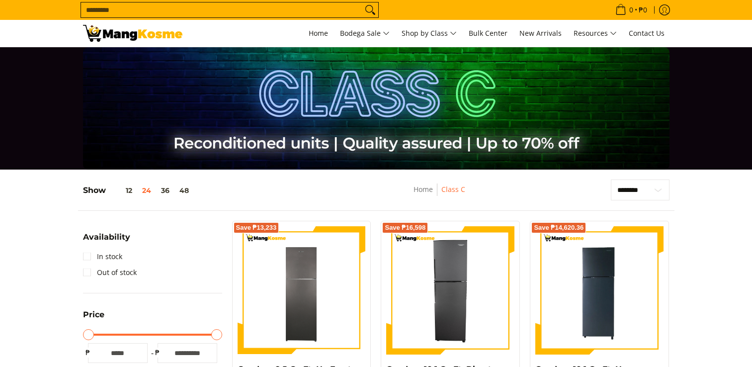  I want to click on img: Condura 10.1 Cu.Ft. Direct Cool TD Manual Inverter Refrigerator, Midnight Sapphire CTD102MNi (Cla..., so click(450, 290).